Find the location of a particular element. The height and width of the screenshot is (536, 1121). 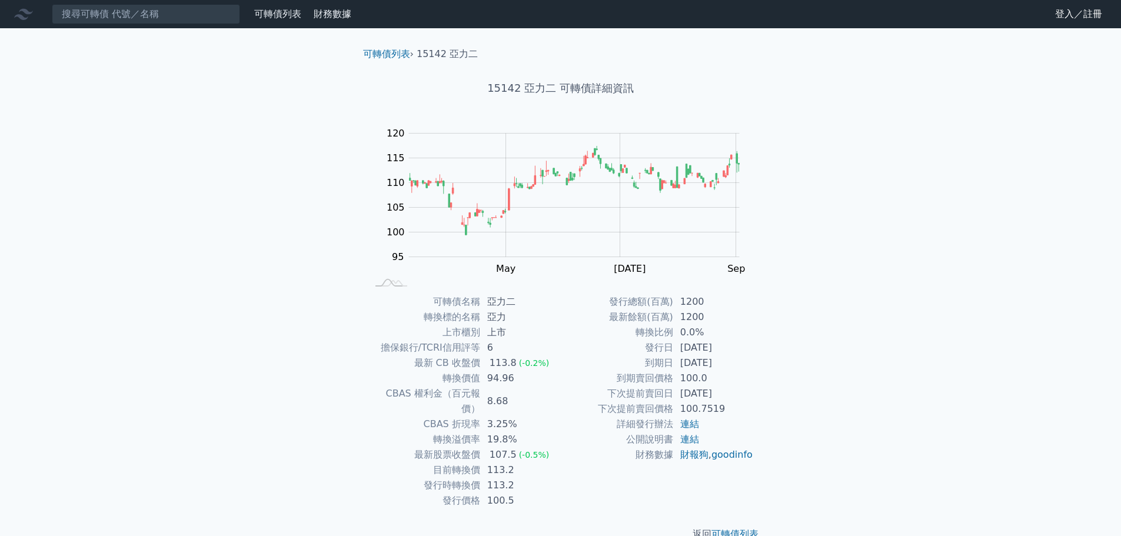

td: 可轉債名稱 is located at coordinates (424, 302).